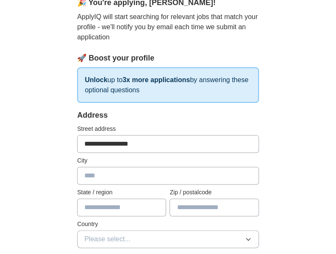 The height and width of the screenshot is (254, 336). I want to click on strong: 3x more applications, so click(156, 80).